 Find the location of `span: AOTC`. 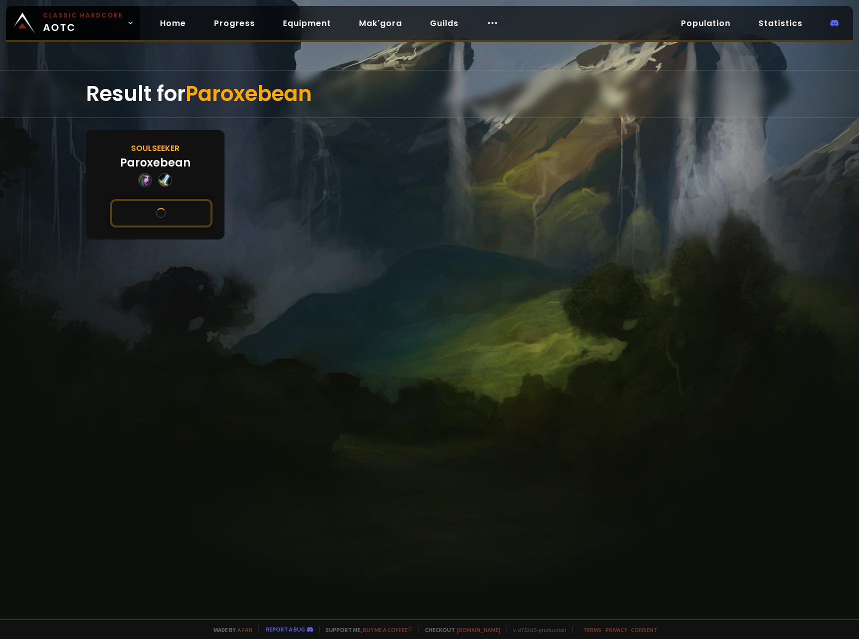

span: AOTC is located at coordinates (83, 23).